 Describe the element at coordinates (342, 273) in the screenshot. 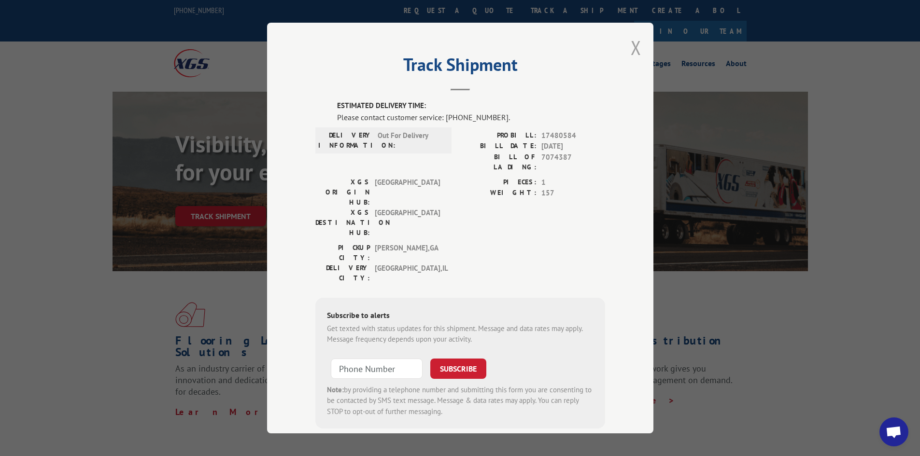

I see `label: DELIVERY CITY:` at that location.